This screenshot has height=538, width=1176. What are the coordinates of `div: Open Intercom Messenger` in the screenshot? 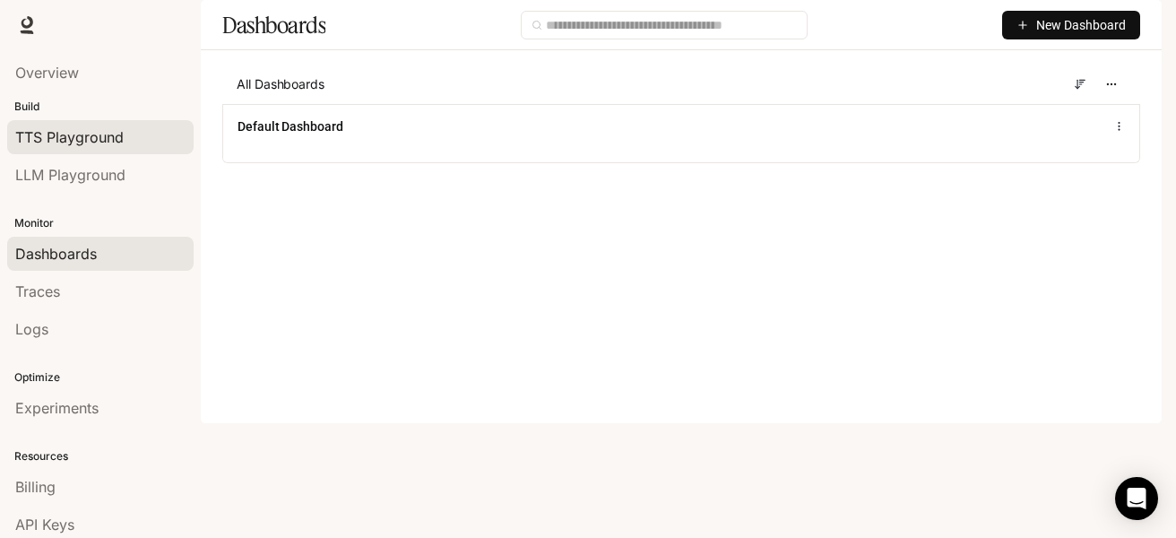 It's located at (1136, 498).